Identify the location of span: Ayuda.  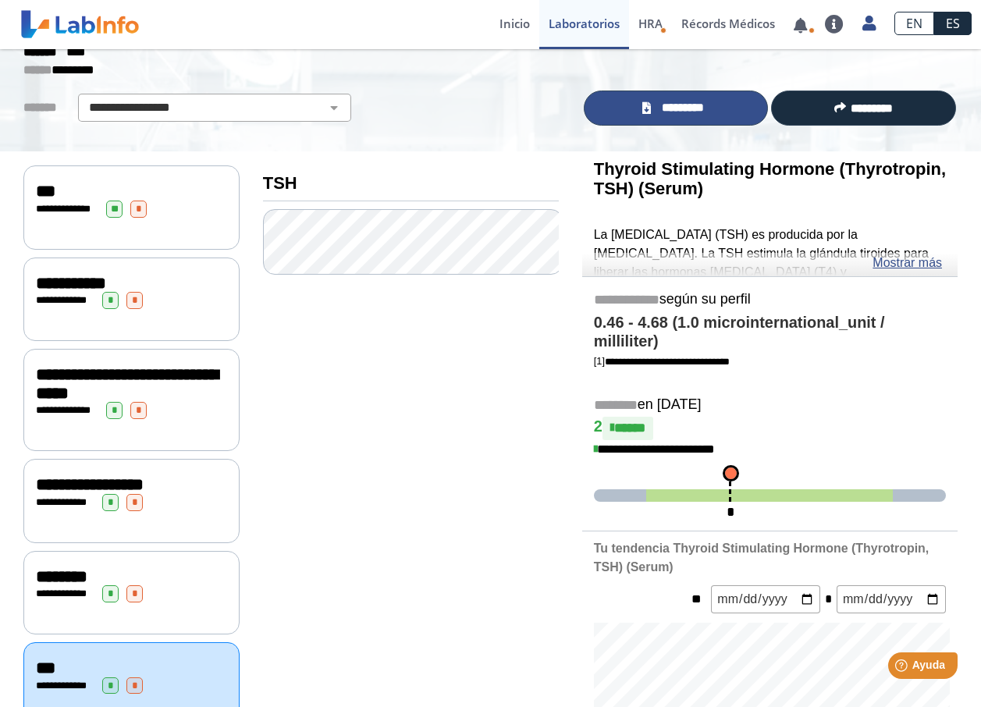
(87, 19).